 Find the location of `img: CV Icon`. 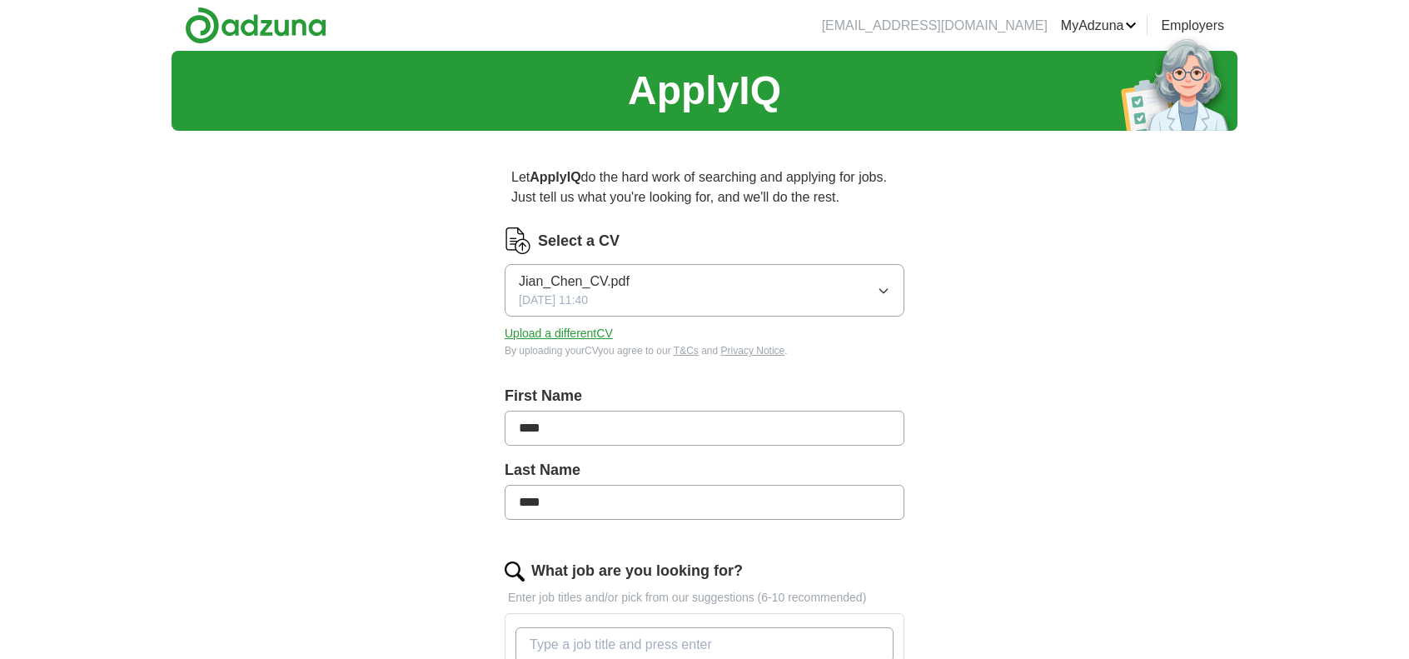

img: CV Icon is located at coordinates (518, 241).